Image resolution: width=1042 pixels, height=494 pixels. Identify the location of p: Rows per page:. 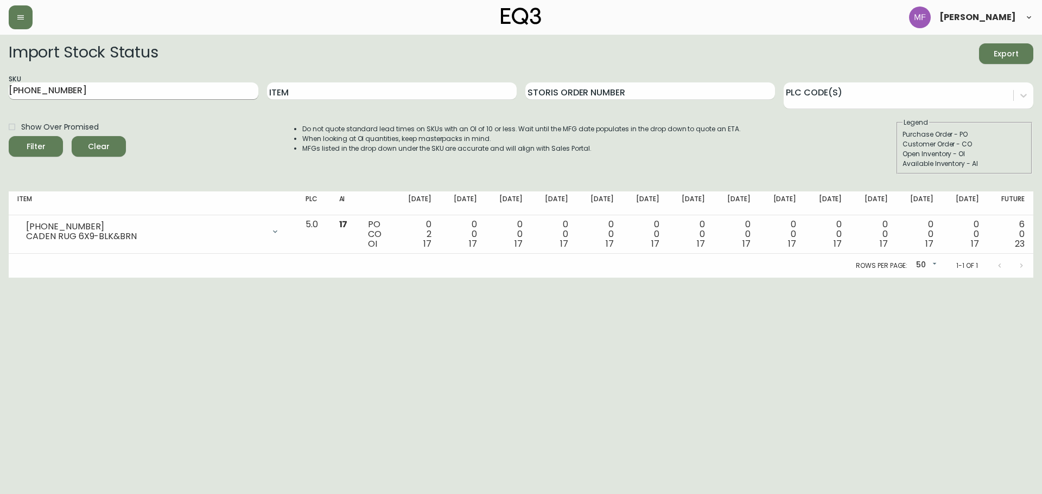
(881, 266).